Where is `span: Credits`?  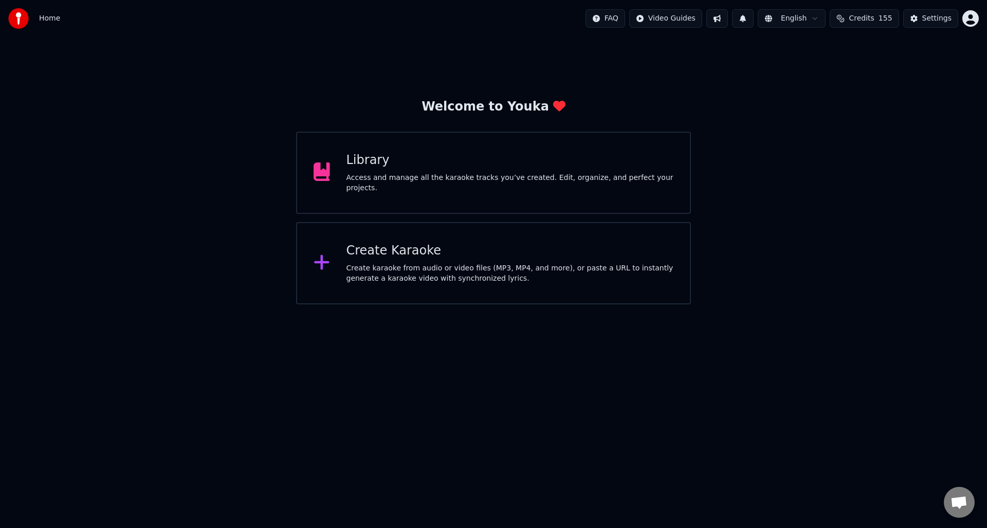
span: Credits is located at coordinates (861, 19).